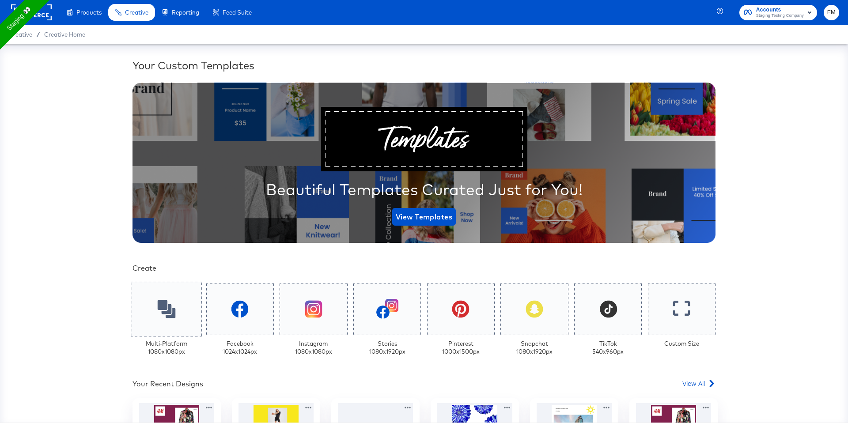  What do you see at coordinates (314, 348) in the screenshot?
I see `div: Instagram 1080 x 1080 px` at bounding box center [314, 348].